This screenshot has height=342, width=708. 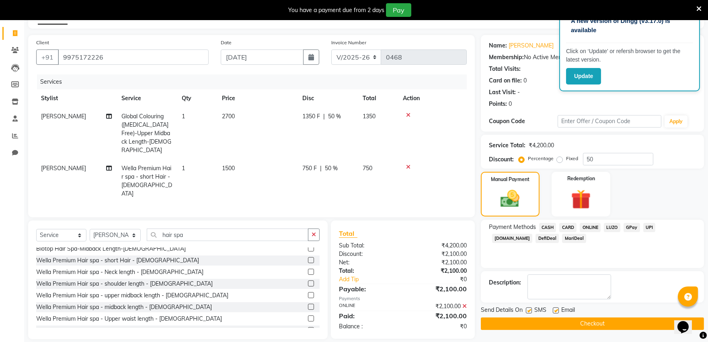 I want to click on img: _gift.svg, so click(x=581, y=199).